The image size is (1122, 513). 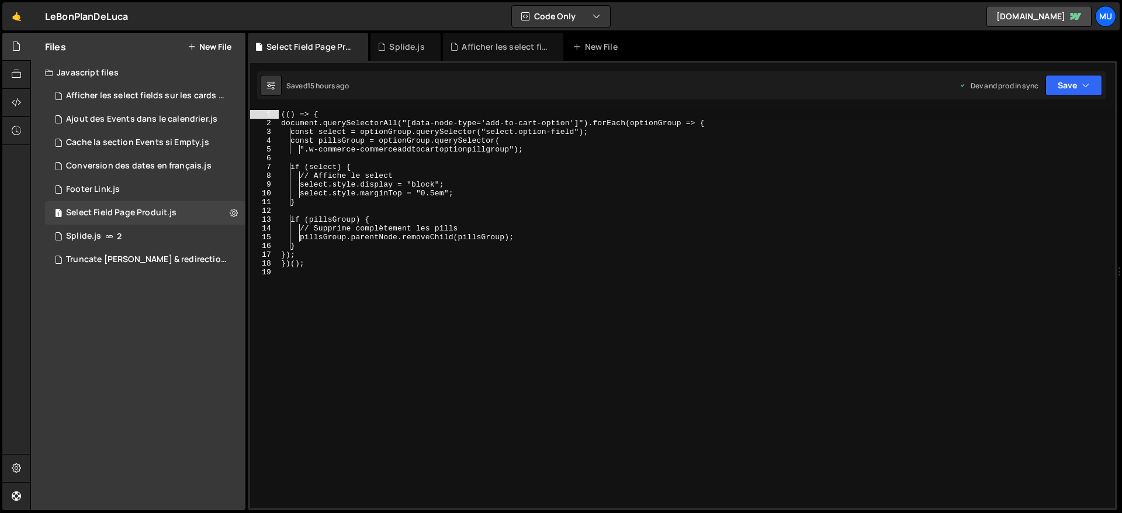 I want to click on div: Dev and prod in sync, so click(x=999, y=85).